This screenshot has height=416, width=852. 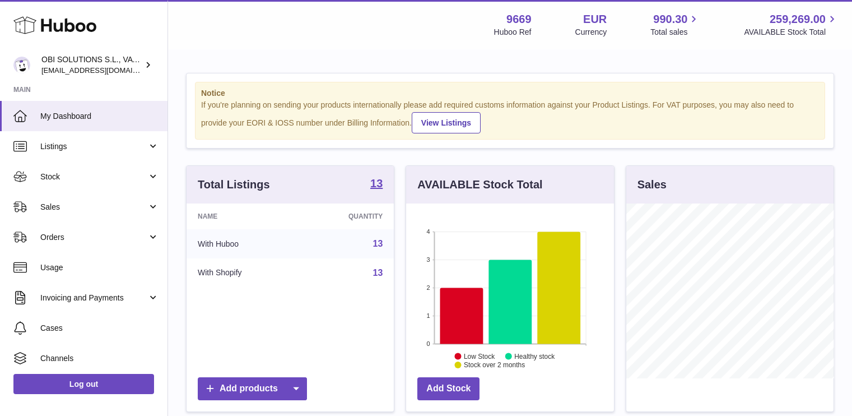 I want to click on text: Stock over 2 months, so click(x=494, y=365).